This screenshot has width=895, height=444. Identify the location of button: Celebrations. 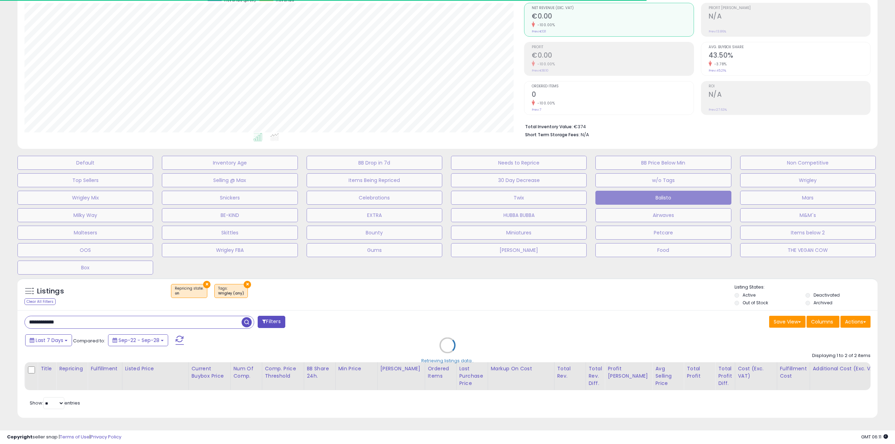
(375, 198).